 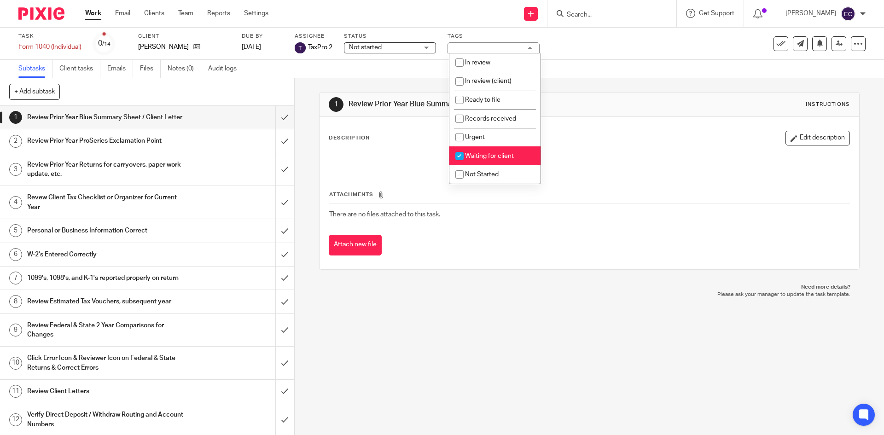 What do you see at coordinates (355, 245) in the screenshot?
I see `button: Attach new file` at bounding box center [355, 245].